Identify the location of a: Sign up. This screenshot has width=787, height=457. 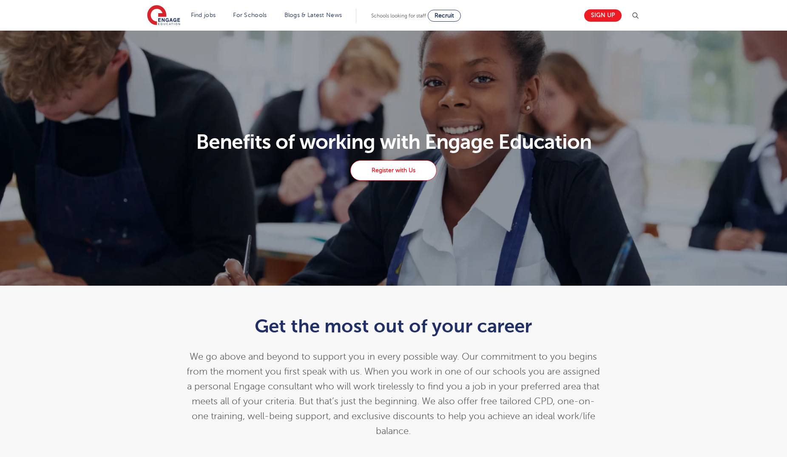
(603, 15).